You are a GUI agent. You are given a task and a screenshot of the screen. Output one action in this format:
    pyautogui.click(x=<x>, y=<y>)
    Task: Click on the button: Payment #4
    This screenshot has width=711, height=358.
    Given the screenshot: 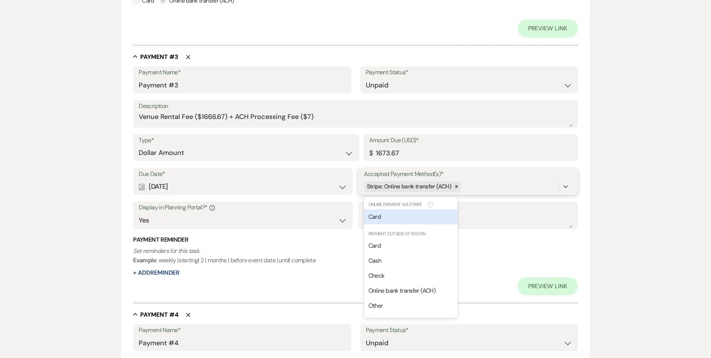 What is the action you would take?
    pyautogui.click(x=156, y=314)
    